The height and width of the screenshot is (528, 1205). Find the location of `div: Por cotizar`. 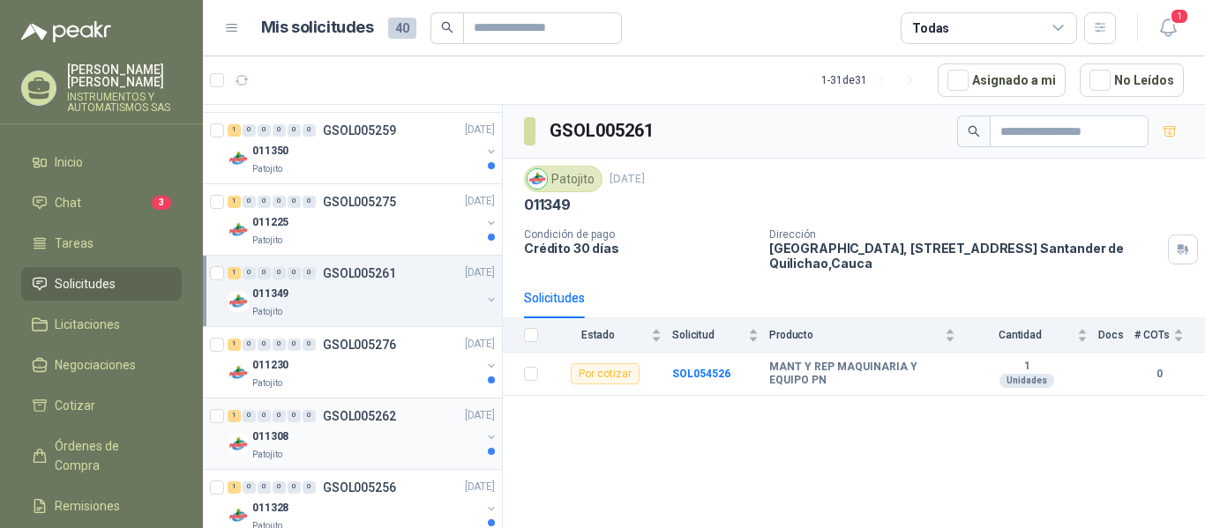

div: Por cotizar is located at coordinates (605, 374).